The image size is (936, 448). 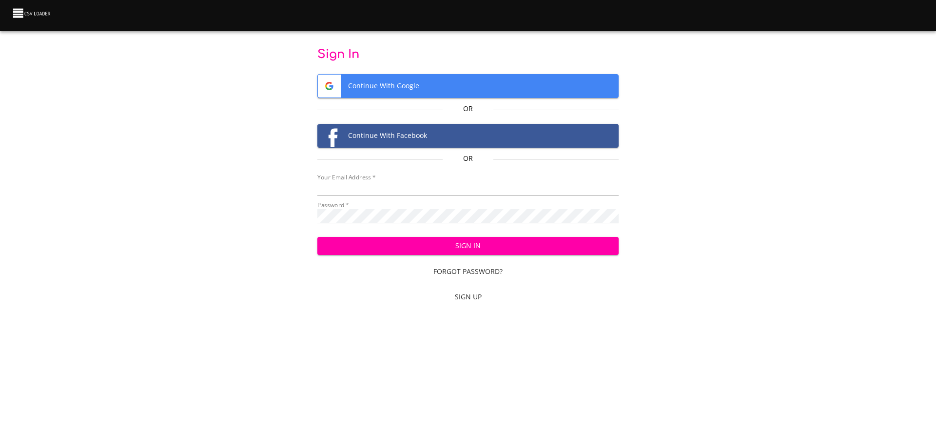 I want to click on button: Google logoContinue With Google, so click(x=468, y=86).